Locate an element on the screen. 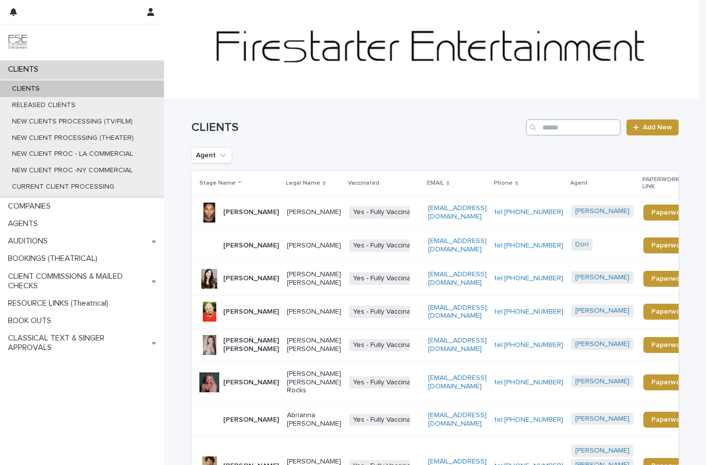 The height and width of the screenshot is (465, 706). p: RESOURCE LINKS (Theatrical) is located at coordinates (60, 303).